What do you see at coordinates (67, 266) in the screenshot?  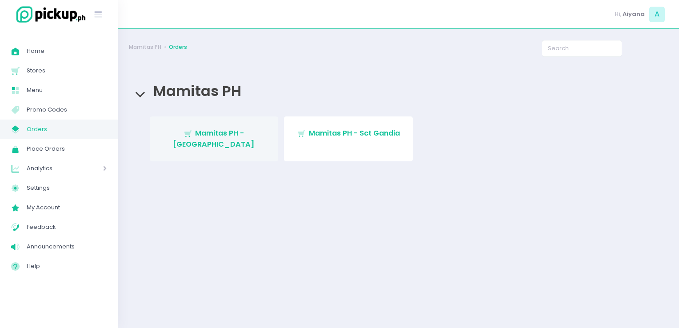 I see `span: Help` at bounding box center [67, 266].